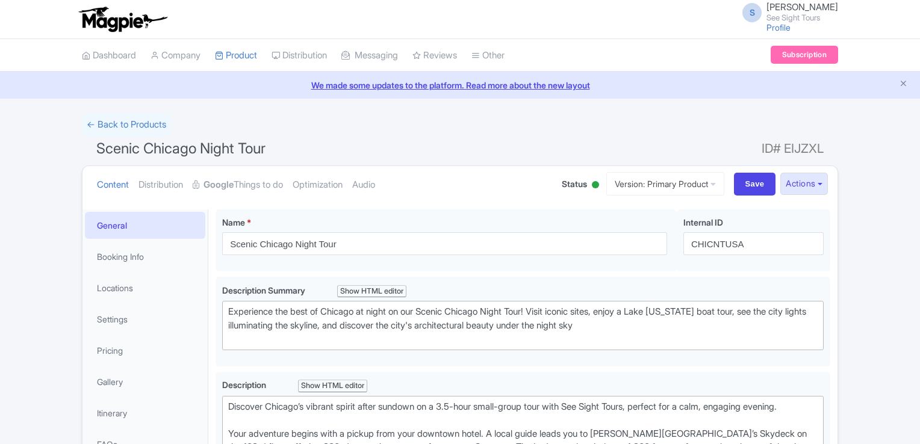  I want to click on a: We made some updates to the platform. Read more about the new layout, so click(460, 85).